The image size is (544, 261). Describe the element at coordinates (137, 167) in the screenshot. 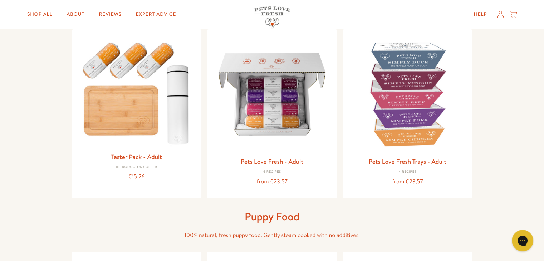

I see `div: Introductory Offer` at that location.